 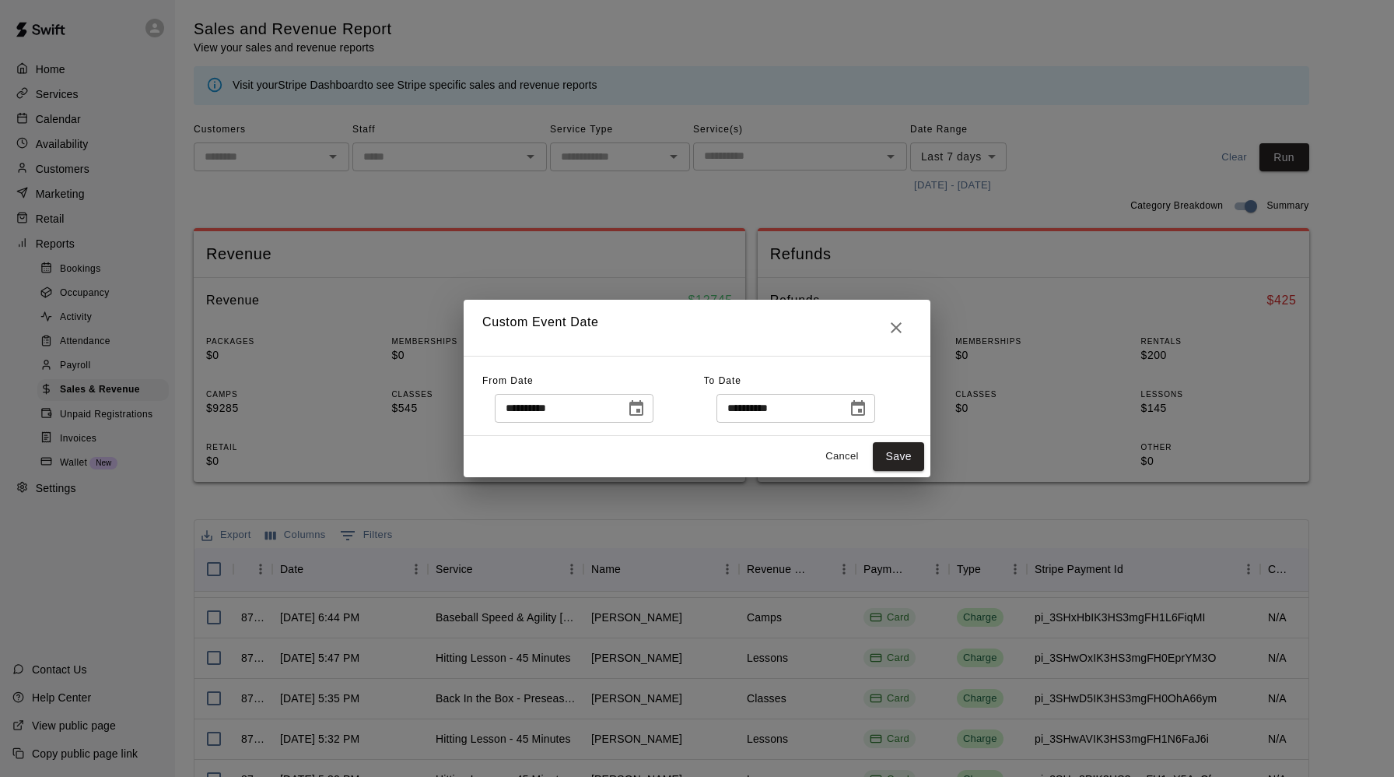 I want to click on button: Save, so click(x=899, y=456).